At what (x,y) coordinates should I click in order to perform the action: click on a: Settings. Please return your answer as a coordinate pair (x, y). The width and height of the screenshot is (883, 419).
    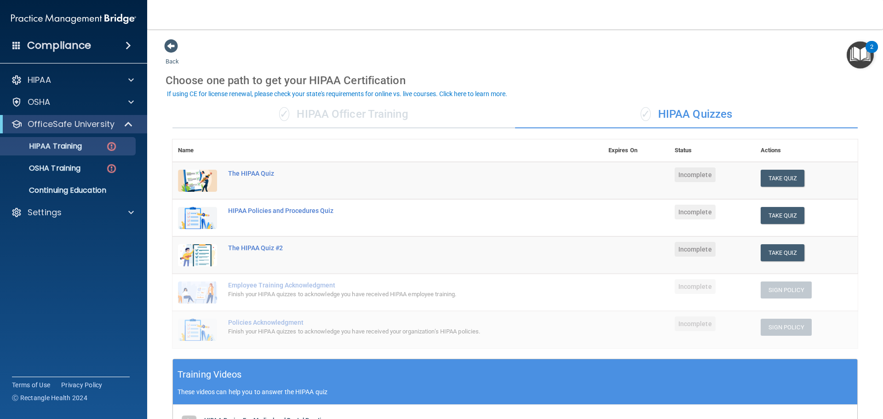
    Looking at the image, I should click on (72, 213).